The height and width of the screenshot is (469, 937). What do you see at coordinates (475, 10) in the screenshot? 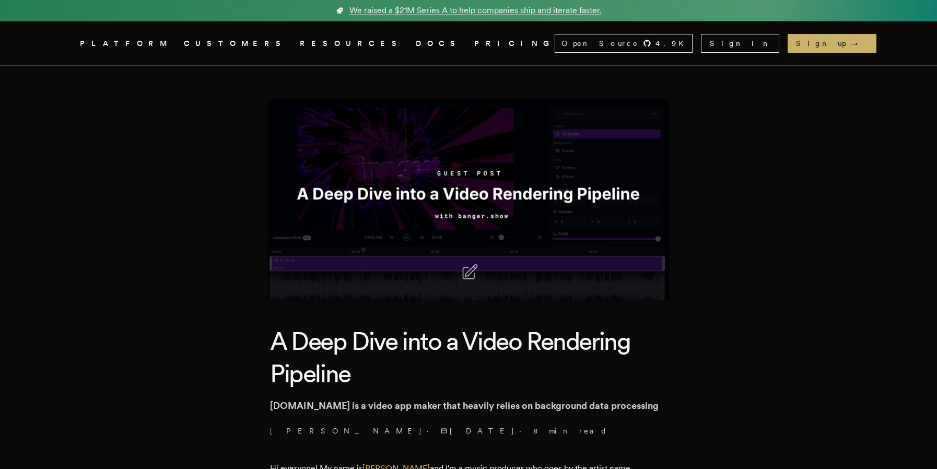
I see `span: We raised a $21M Series A to help companies ship and iterate faster.` at bounding box center [475, 10].